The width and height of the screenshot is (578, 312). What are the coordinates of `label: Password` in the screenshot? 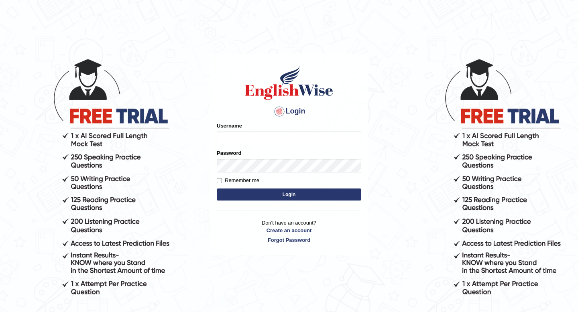 It's located at (229, 153).